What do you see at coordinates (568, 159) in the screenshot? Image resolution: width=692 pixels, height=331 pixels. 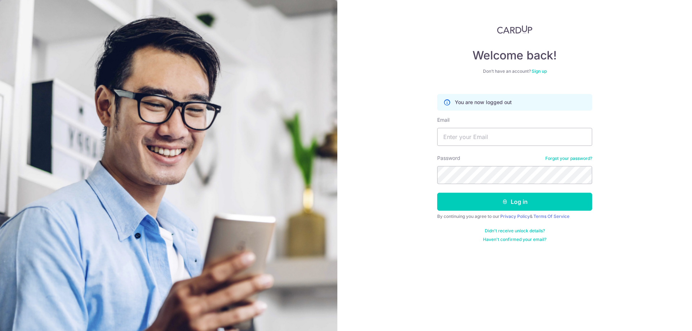 I see `a: Forgot your password?` at bounding box center [568, 159].